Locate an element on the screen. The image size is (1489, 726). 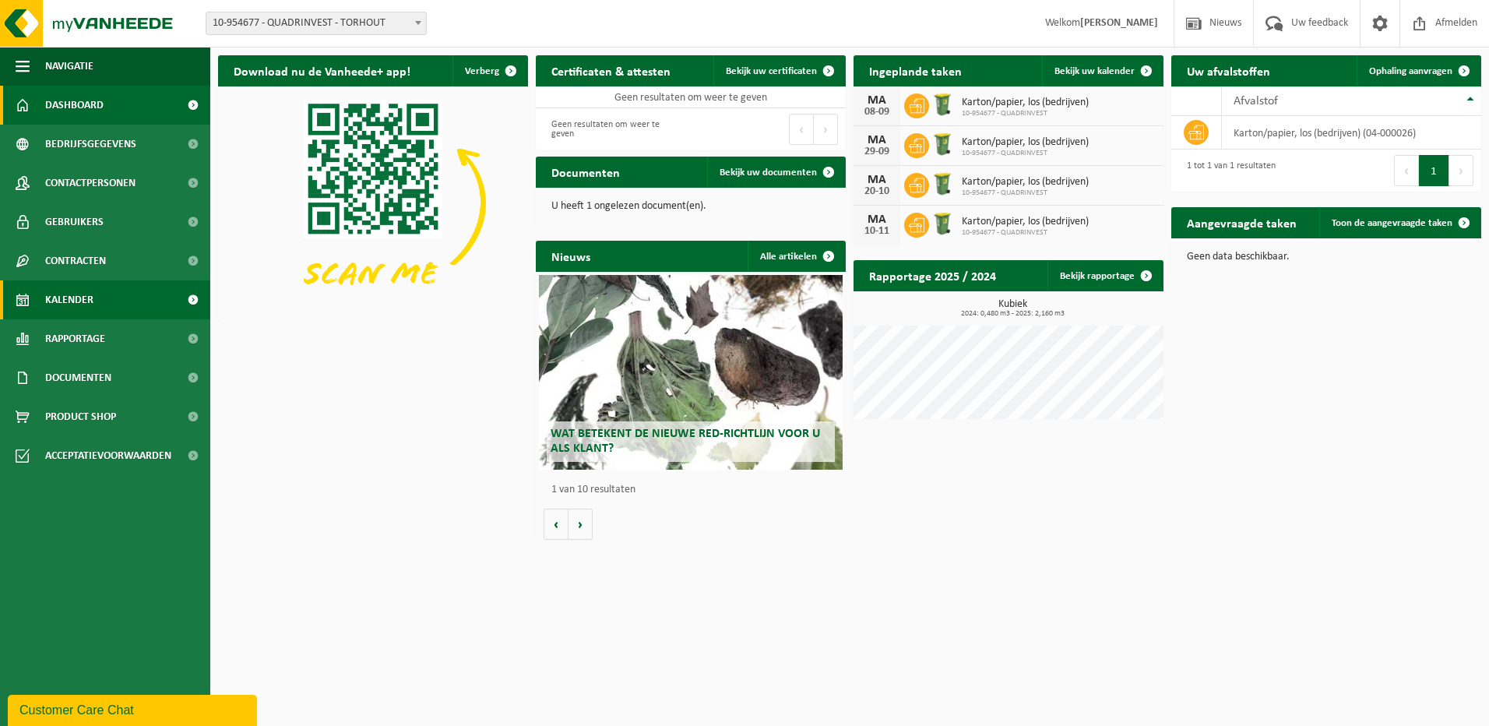
span: Acceptatievoorwaarden is located at coordinates (108, 456).